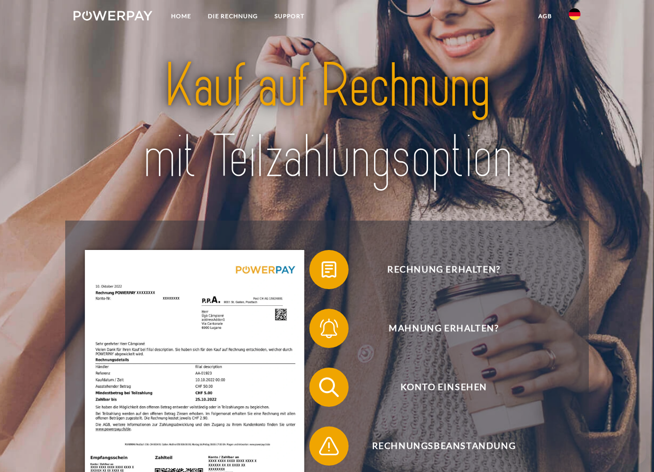  Describe the element at coordinates (574, 14) in the screenshot. I see `img: de` at that location.